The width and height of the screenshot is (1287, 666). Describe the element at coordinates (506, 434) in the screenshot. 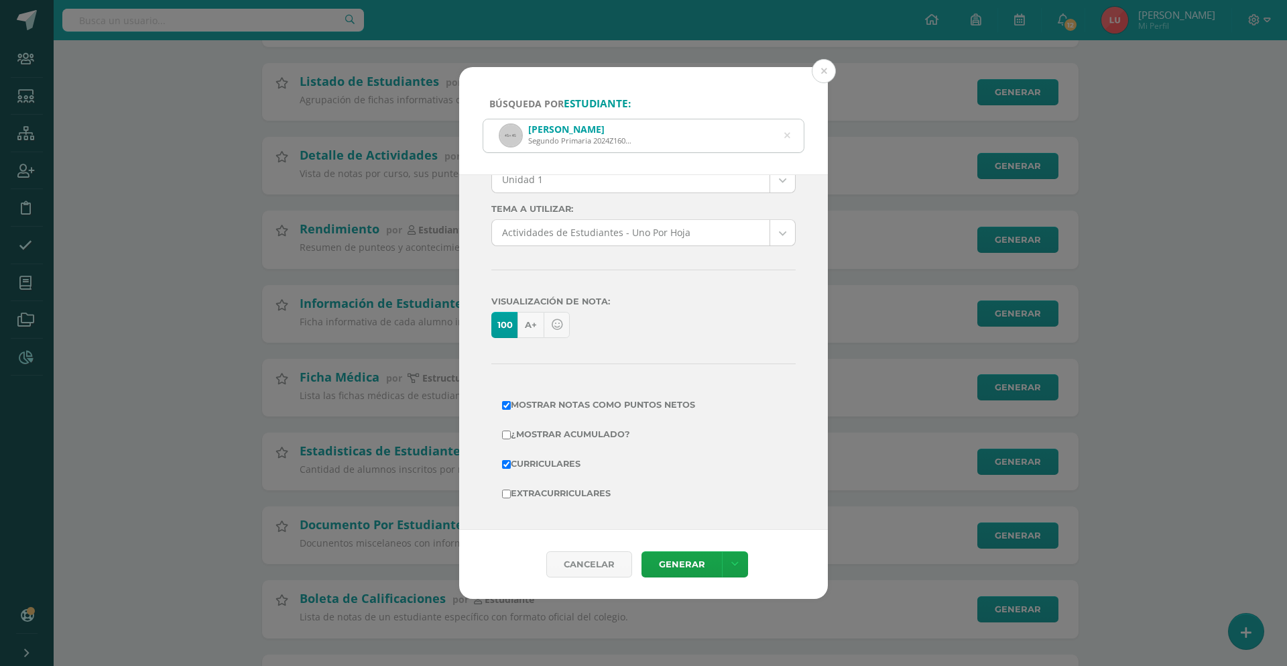

I see `input: ¿Mostrar acumulado?` at that location.